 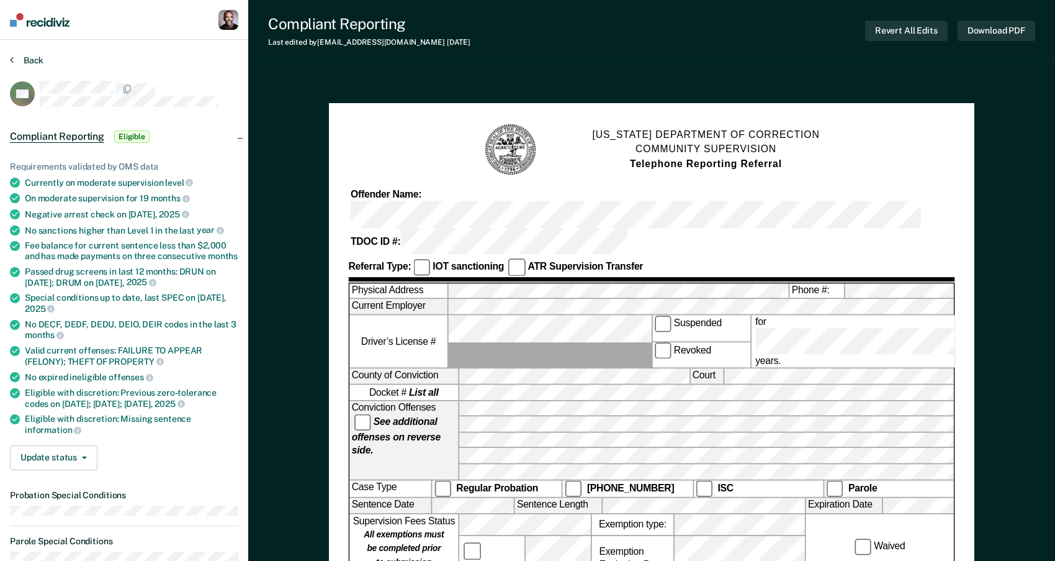 I want to click on label: Phone #:, so click(x=817, y=291).